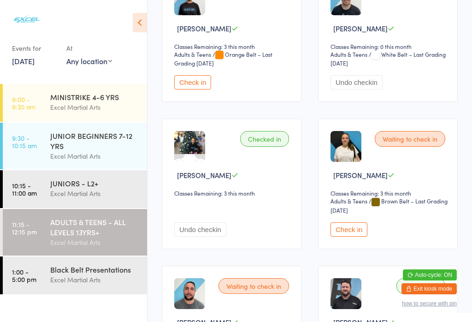 The width and height of the screenshot is (472, 322). I want to click on a: 10:15 -11:00 amJUNIORS - L2+Excel Martial Arts, so click(75, 189).